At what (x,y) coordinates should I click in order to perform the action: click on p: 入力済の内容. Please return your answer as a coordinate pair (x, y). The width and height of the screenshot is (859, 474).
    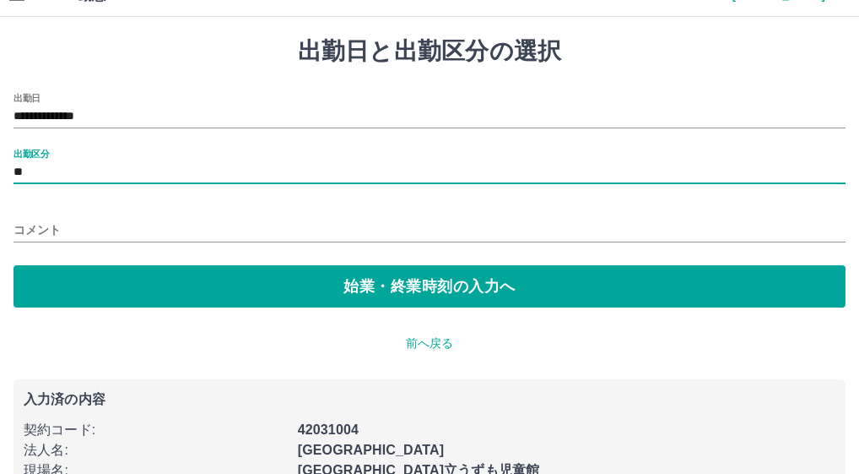
    Looking at the image, I should click on (430, 399).